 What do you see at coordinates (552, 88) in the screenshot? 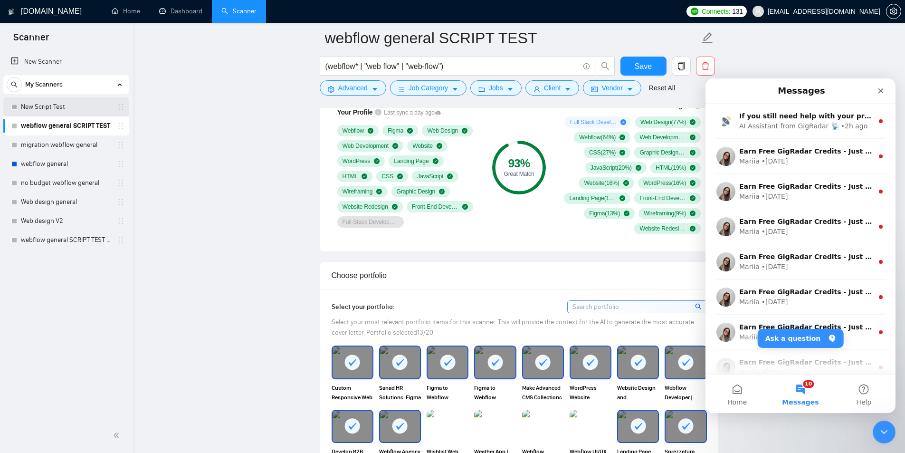
I see `button: userClientcaret-down` at bounding box center [552, 88].